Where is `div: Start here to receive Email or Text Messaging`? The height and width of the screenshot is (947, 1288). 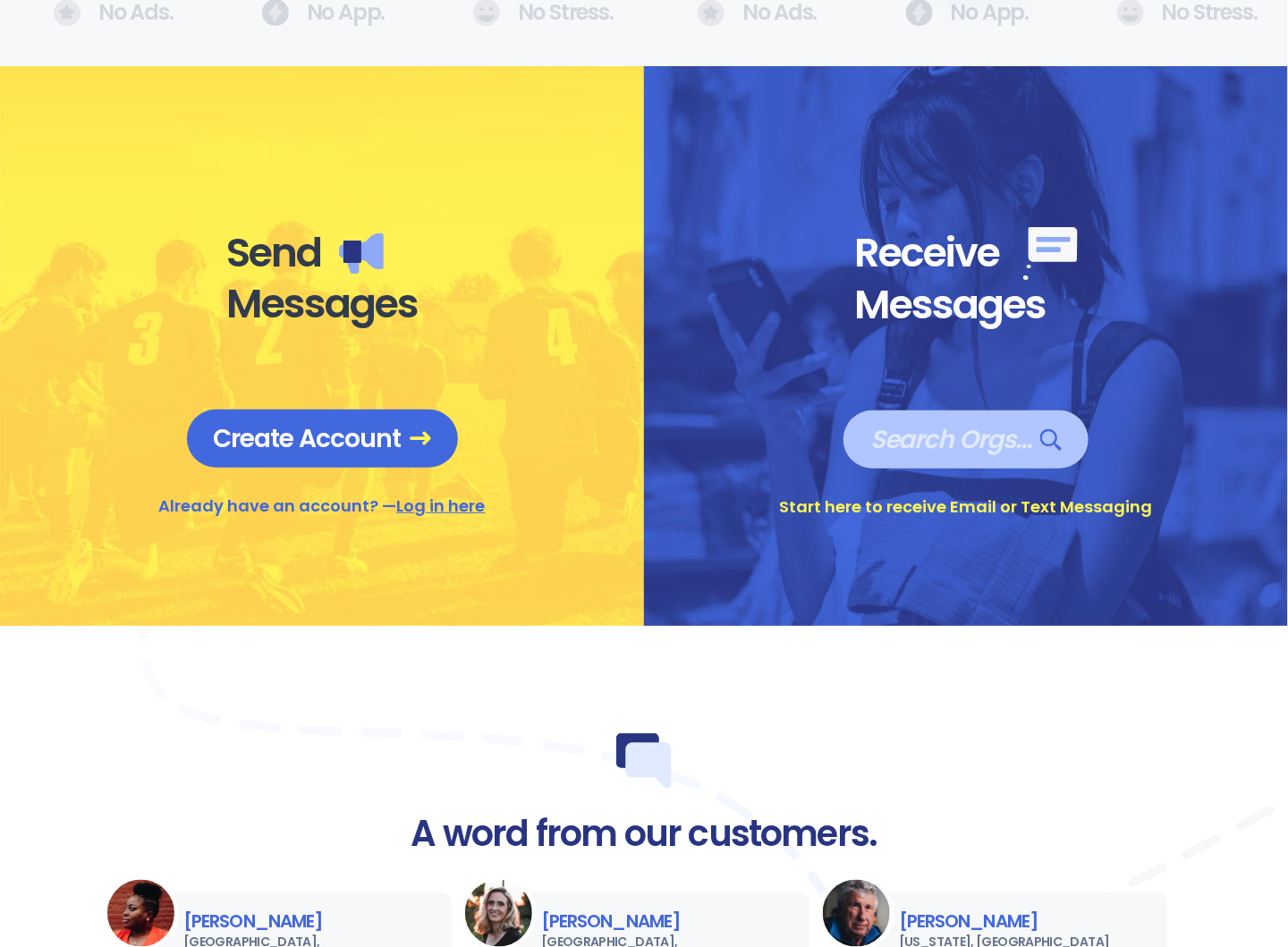
div: Start here to receive Email or Text Messaging is located at coordinates (966, 507).